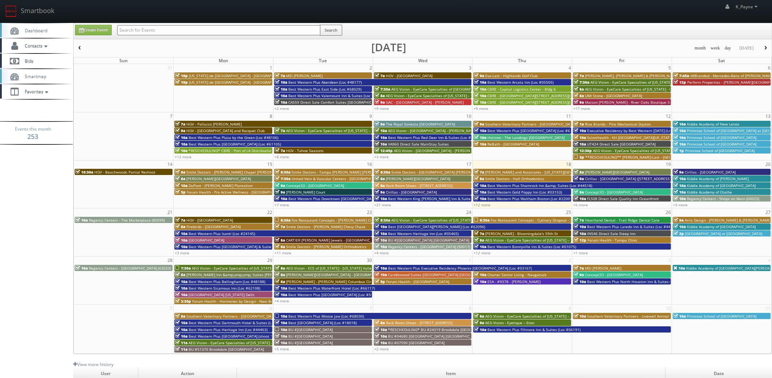 This screenshot has width=772, height=378. I want to click on span: 7:45a, so click(681, 76).